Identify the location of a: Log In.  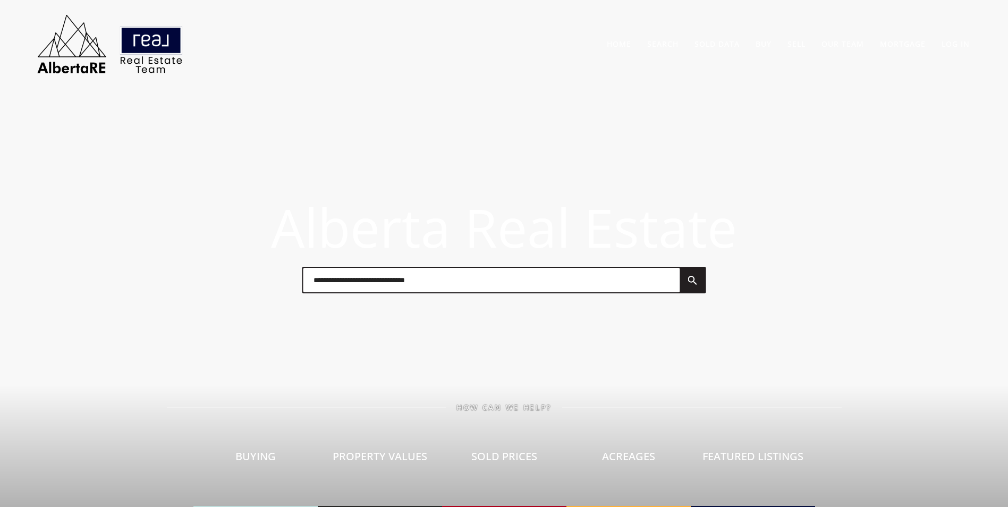
(955, 44).